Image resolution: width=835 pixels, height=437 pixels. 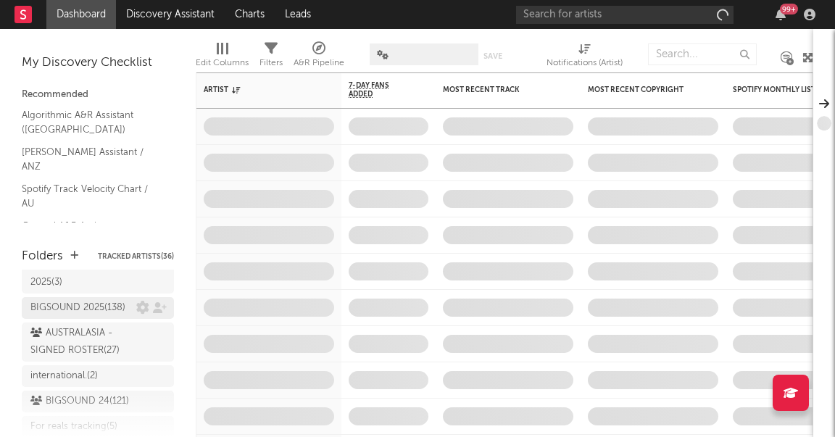 I want to click on div: Recommended, so click(x=98, y=95).